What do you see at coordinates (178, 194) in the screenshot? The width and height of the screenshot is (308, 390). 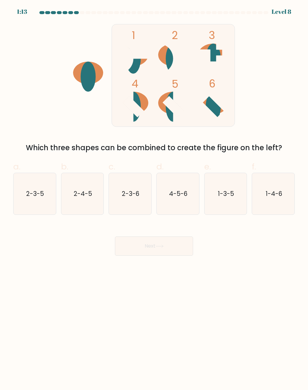 I see `text: 4-5-6` at bounding box center [178, 194].